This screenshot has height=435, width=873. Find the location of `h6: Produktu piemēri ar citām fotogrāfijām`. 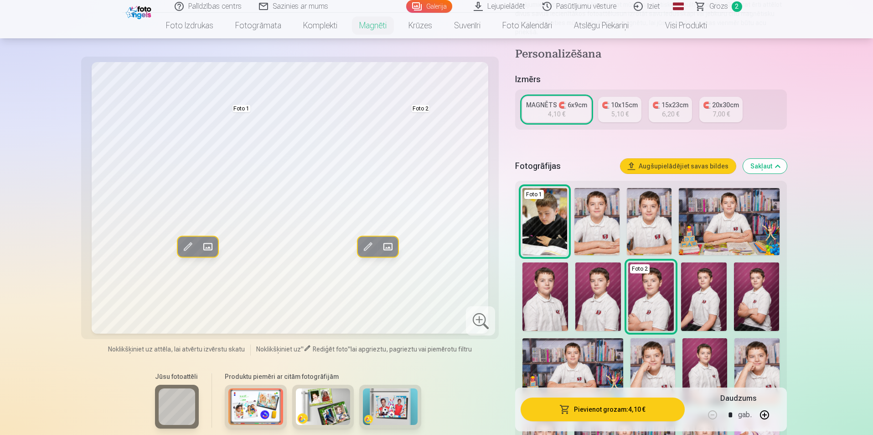

h6: Produktu piemēri ar citām fotogrāfijām is located at coordinates (323, 376).